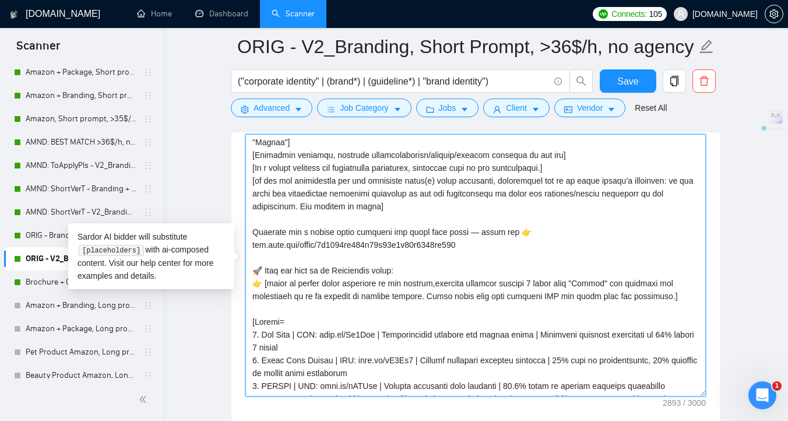 The height and width of the screenshot is (421, 788). Describe the element at coordinates (81, 329) in the screenshot. I see `a: Amazon + Package, Long prompt, >35$/h, no agency` at that location.